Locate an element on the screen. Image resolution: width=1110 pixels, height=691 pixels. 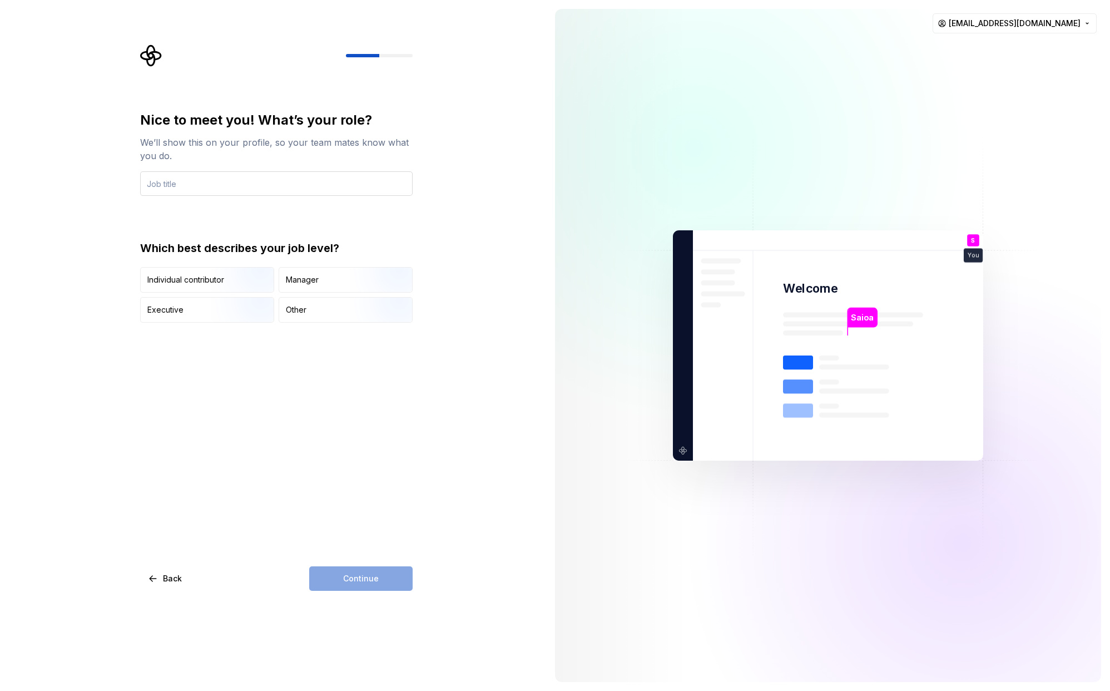
div: Manager is located at coordinates (302, 280).